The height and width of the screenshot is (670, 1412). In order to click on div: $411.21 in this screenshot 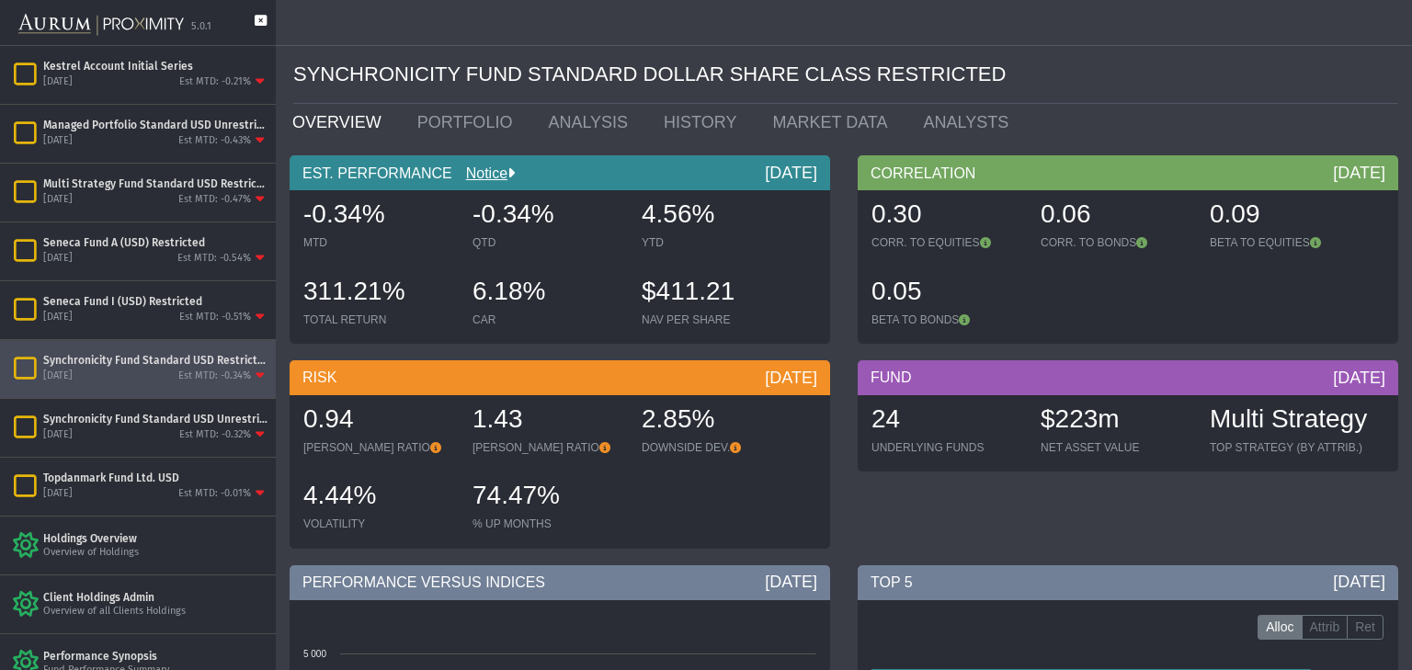, I will do `click(717, 293)`.